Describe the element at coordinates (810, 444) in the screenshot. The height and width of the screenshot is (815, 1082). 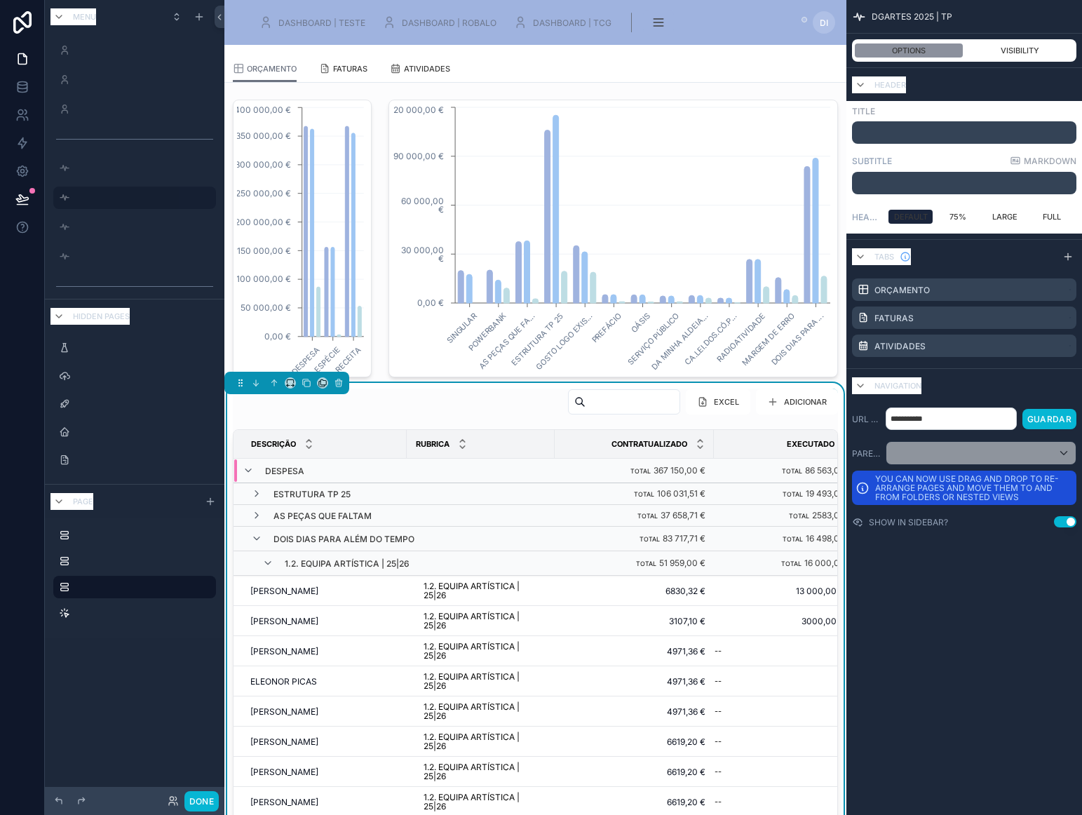
I see `span: Executado` at that location.